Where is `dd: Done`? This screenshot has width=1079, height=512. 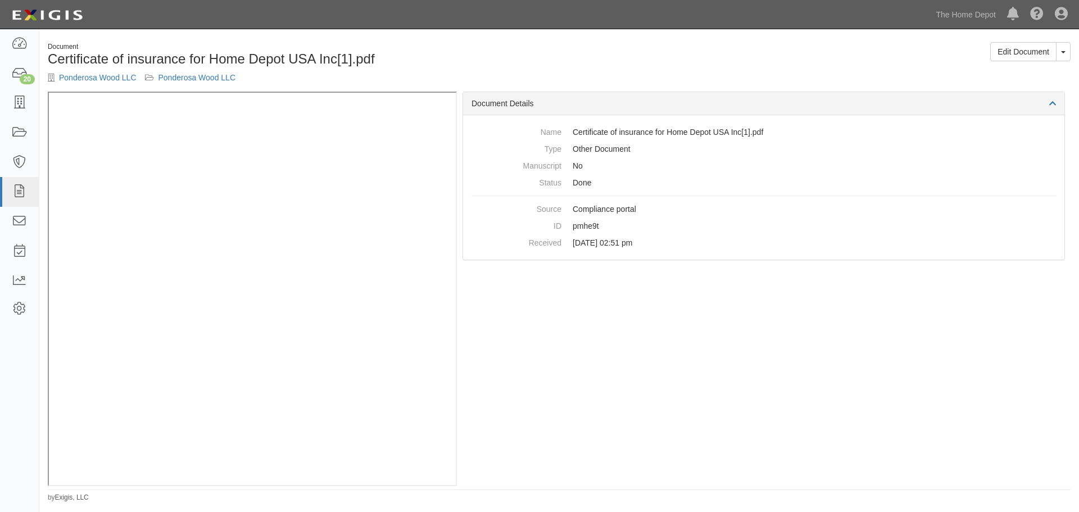
dd: Done is located at coordinates (764, 183).